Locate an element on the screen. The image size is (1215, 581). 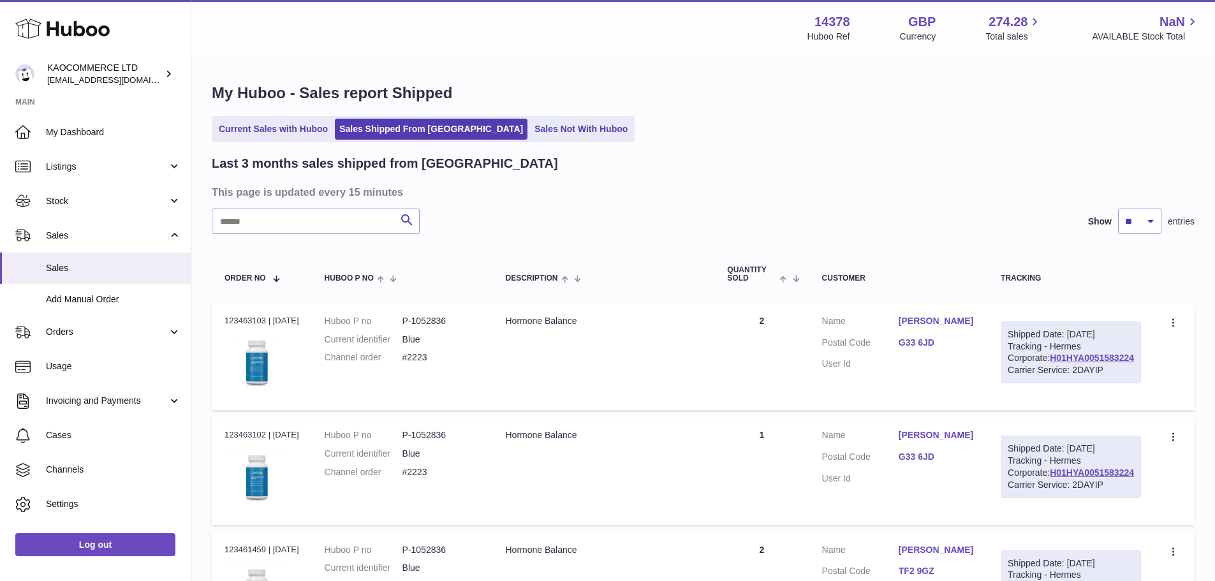
span: Listings is located at coordinates (107, 167).